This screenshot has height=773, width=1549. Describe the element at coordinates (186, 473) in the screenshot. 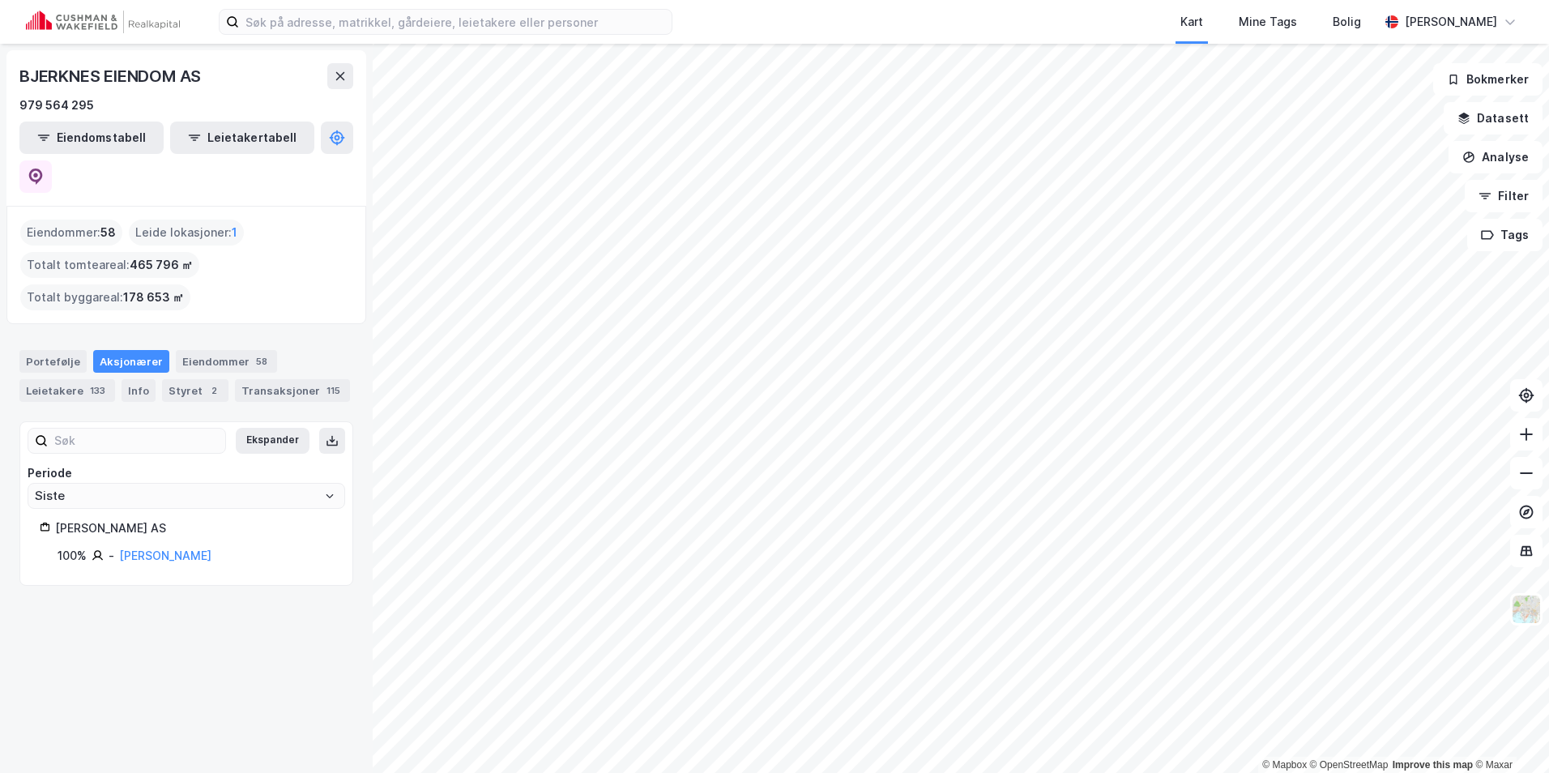

I see `div: Periode` at that location.